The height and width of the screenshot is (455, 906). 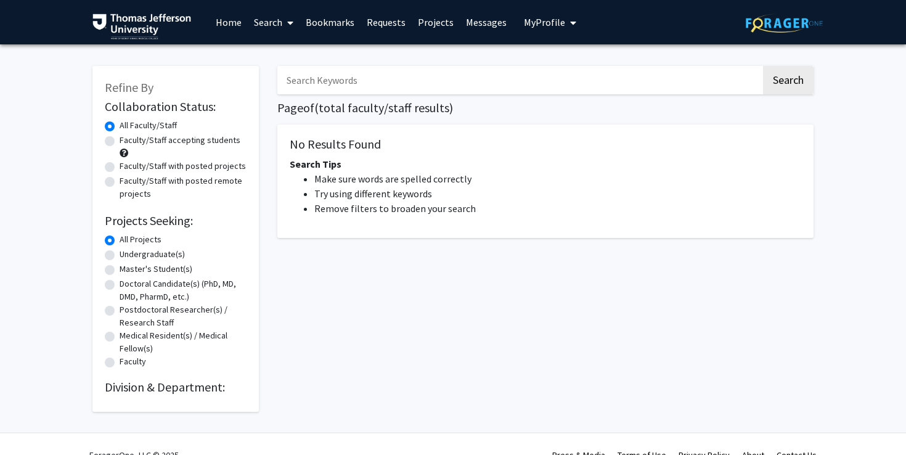 I want to click on label: Faculty, so click(x=132, y=361).